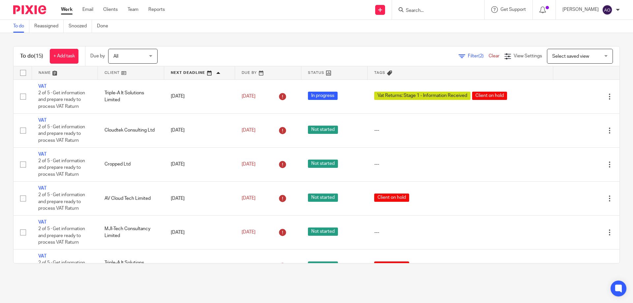 The image size is (633, 303). What do you see at coordinates (157, 10) in the screenshot?
I see `a: Reports` at bounding box center [157, 10].